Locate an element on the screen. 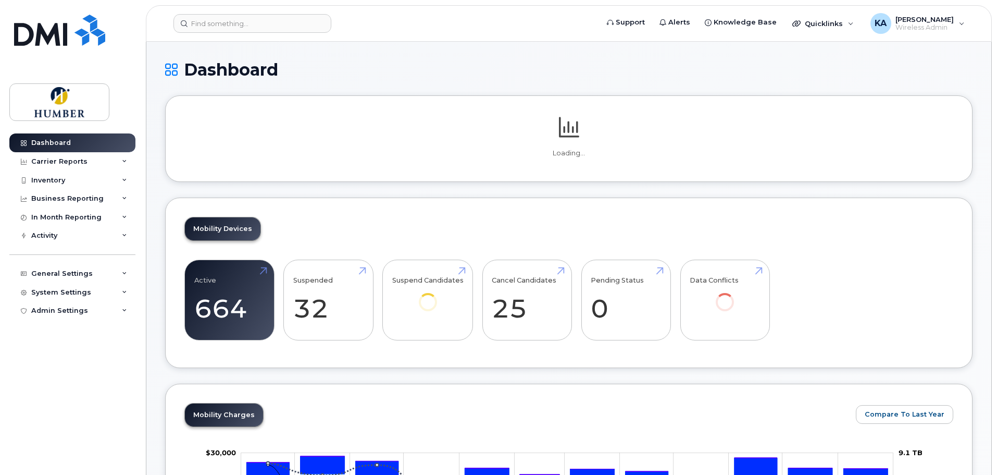  a: Suspended 32 is located at coordinates (328, 300).